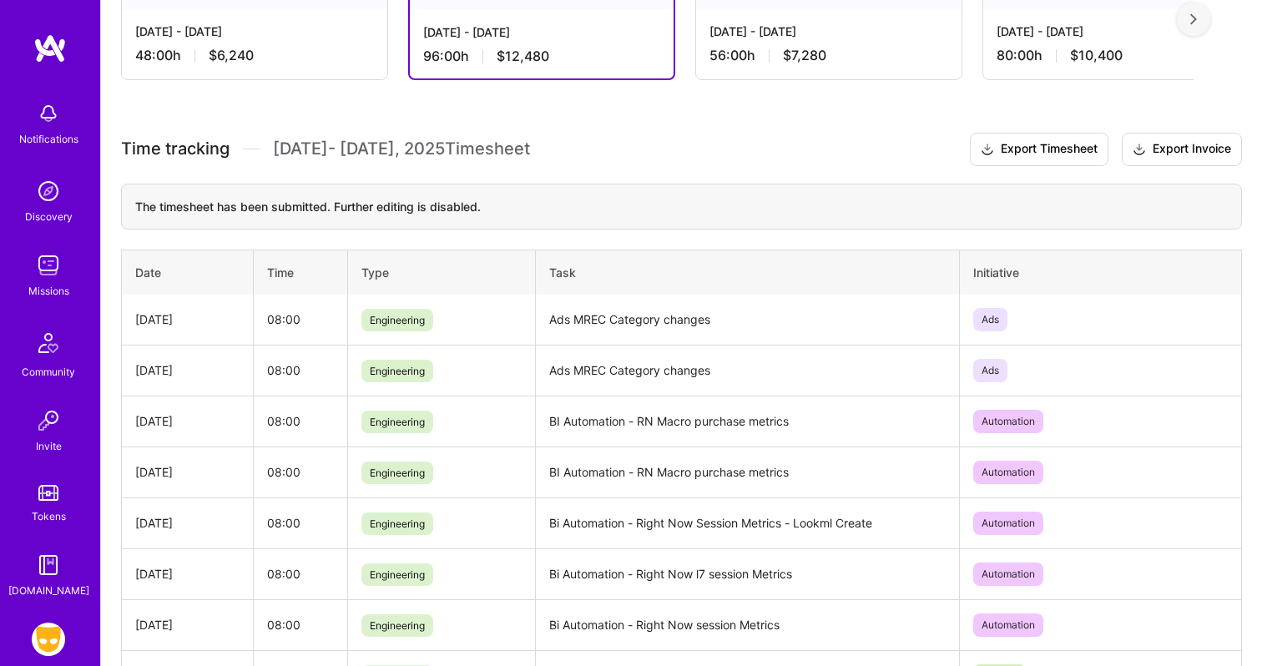 This screenshot has width=1262, height=666. I want to click on button: Export Invoice, so click(1182, 149).